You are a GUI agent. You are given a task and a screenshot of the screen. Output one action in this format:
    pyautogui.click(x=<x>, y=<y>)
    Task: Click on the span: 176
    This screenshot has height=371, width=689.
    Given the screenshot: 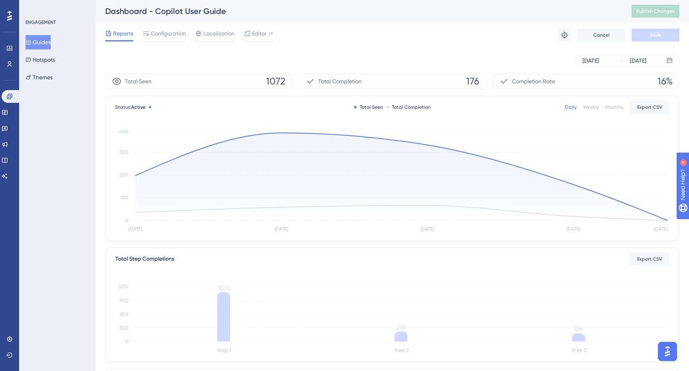 What is the action you would take?
    pyautogui.click(x=473, y=81)
    